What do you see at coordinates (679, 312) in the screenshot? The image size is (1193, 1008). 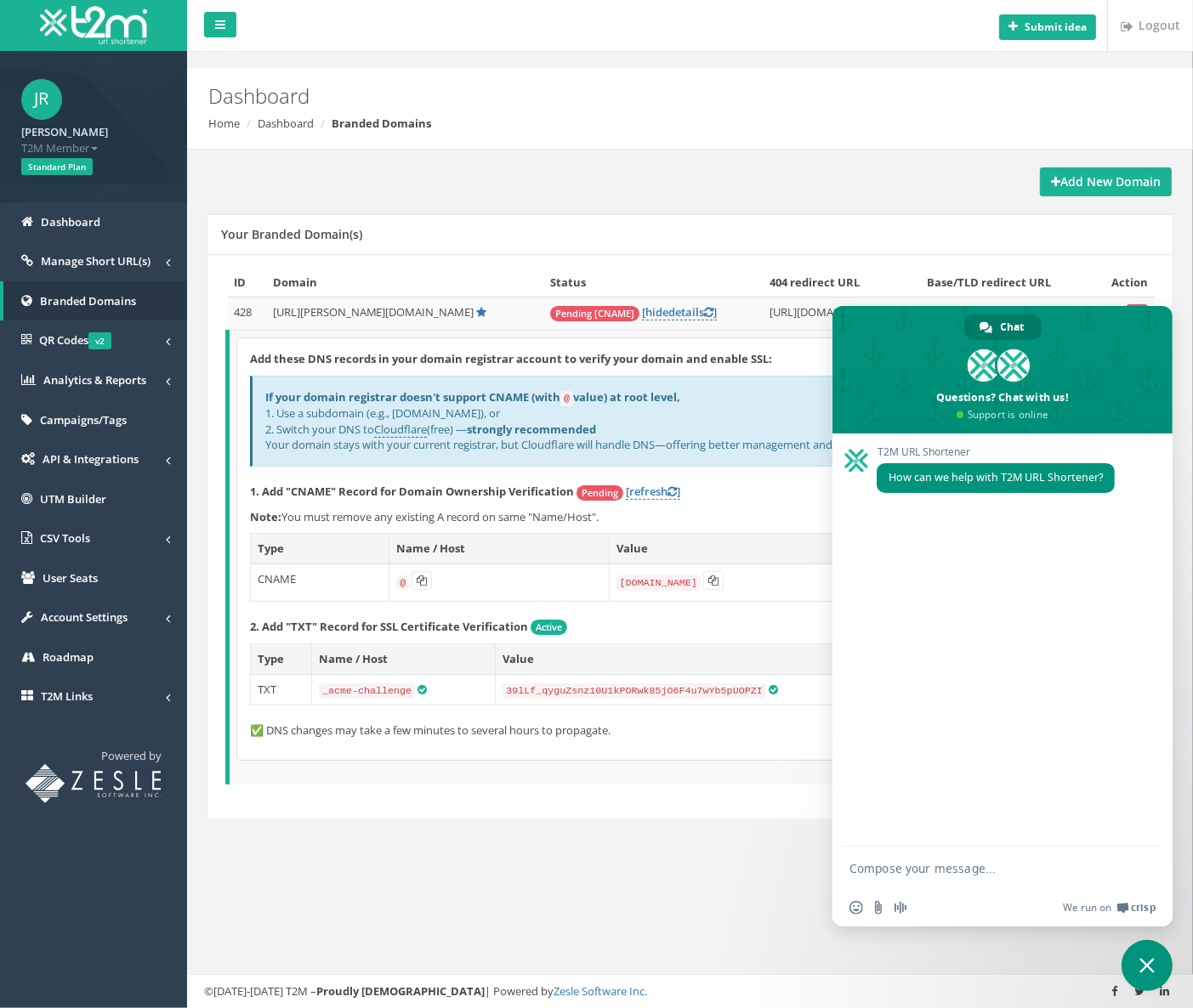 I see `a: [hidedetails]` at bounding box center [679, 312].